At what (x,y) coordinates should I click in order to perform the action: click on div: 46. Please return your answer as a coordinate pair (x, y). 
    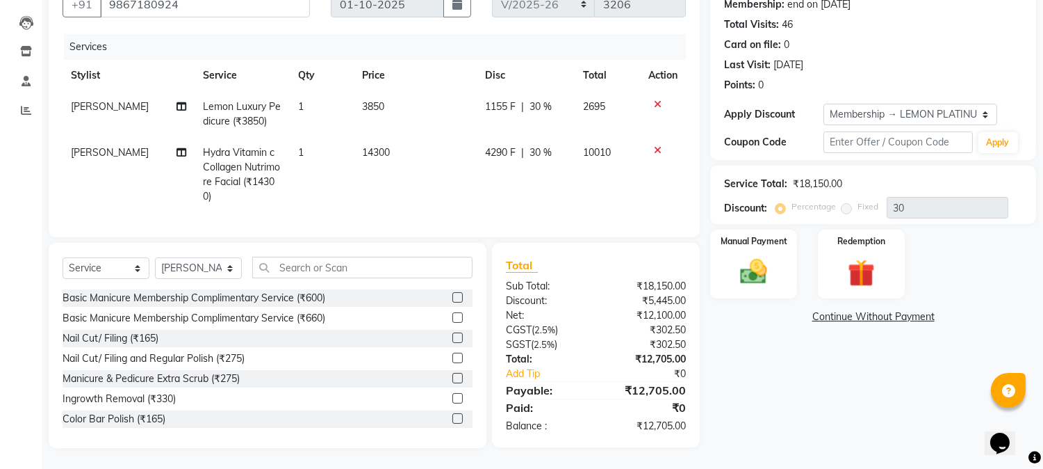
    Looking at the image, I should click on (788, 24).